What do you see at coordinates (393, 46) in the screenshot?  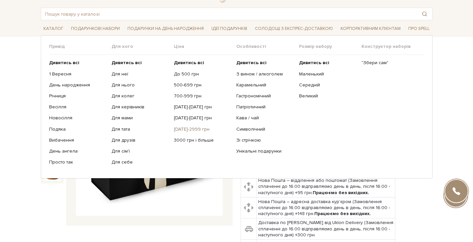 I see `span: Конструктор наборів` at bounding box center [393, 46].